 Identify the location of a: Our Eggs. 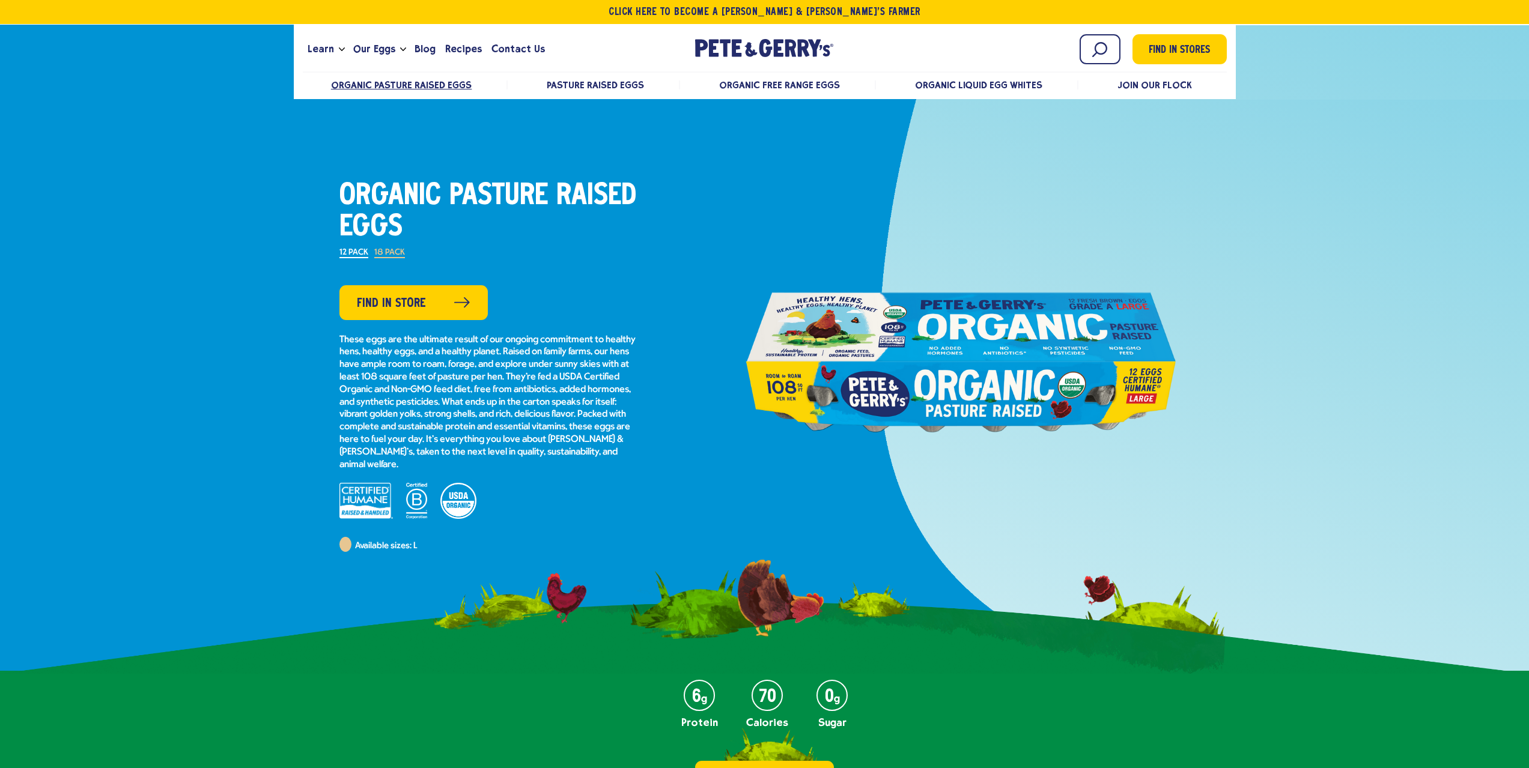
(374, 49).